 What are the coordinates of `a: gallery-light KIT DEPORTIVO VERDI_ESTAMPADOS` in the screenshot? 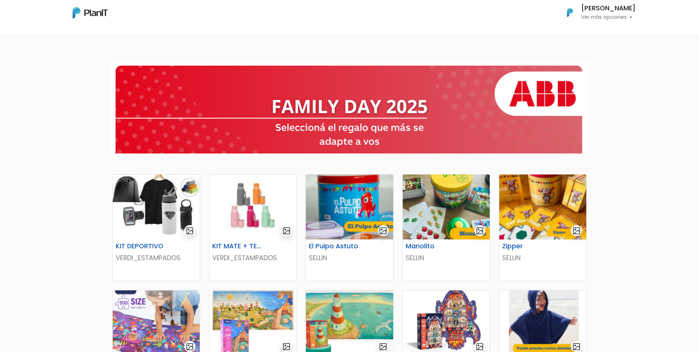 It's located at (156, 227).